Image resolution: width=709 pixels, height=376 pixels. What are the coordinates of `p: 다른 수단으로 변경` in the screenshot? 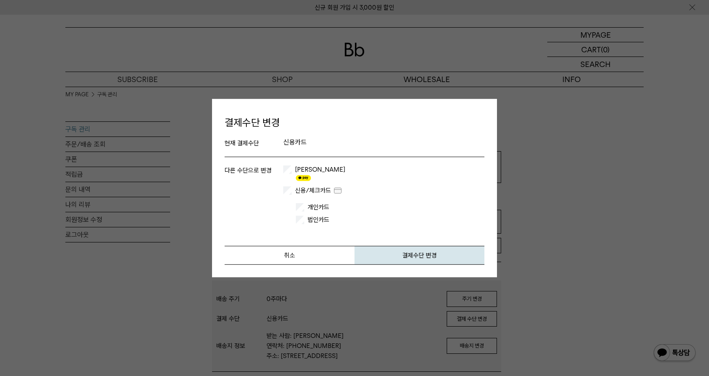 It's located at (250, 197).